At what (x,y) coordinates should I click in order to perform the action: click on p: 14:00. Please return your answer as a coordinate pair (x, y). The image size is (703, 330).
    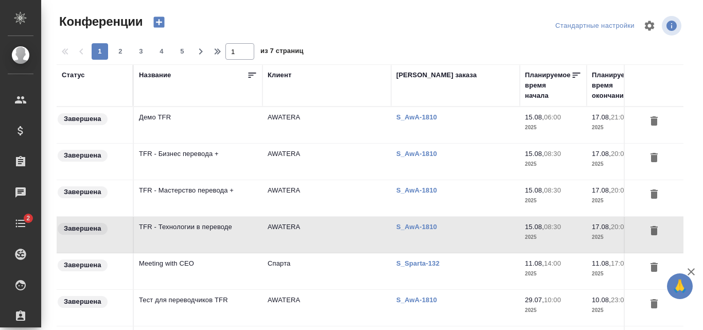
    Looking at the image, I should click on (552, 263).